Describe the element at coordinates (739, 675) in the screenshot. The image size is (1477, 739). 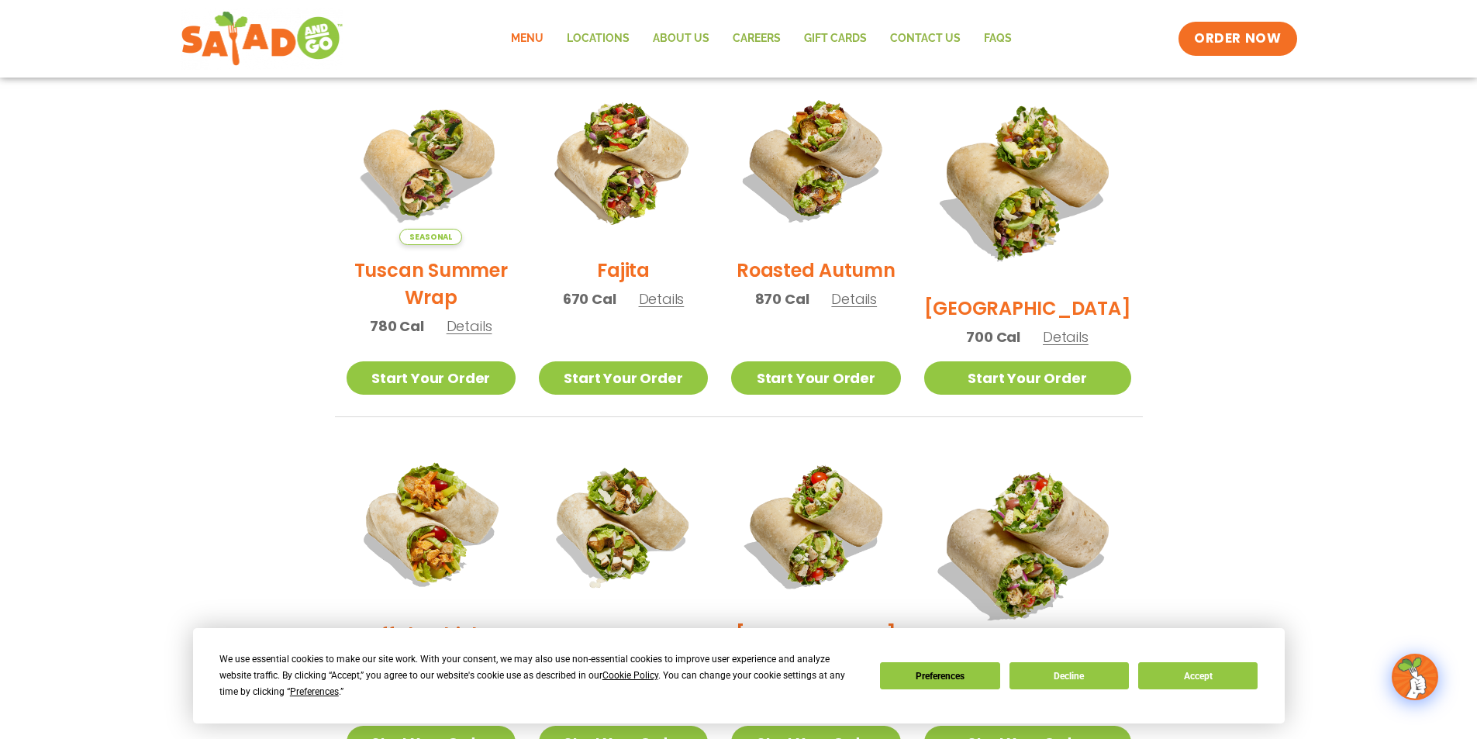
I see `div: Cookie Consent Prompt` at that location.